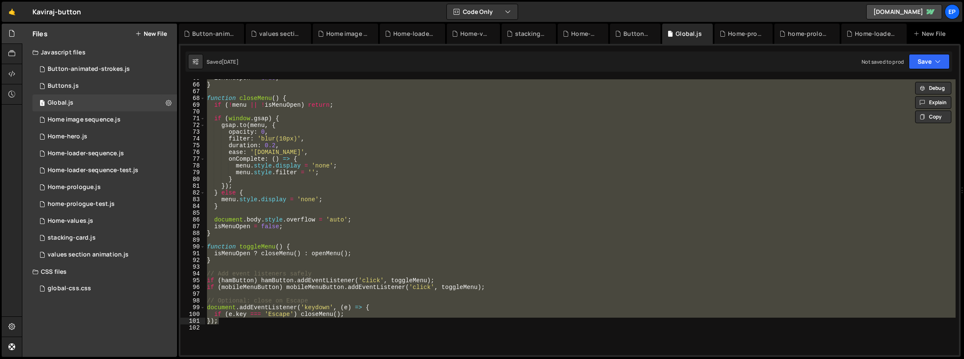 This screenshot has height=359, width=964. Describe the element at coordinates (105, 137) in the screenshot. I see `div: 16061/43948.js` at that location.